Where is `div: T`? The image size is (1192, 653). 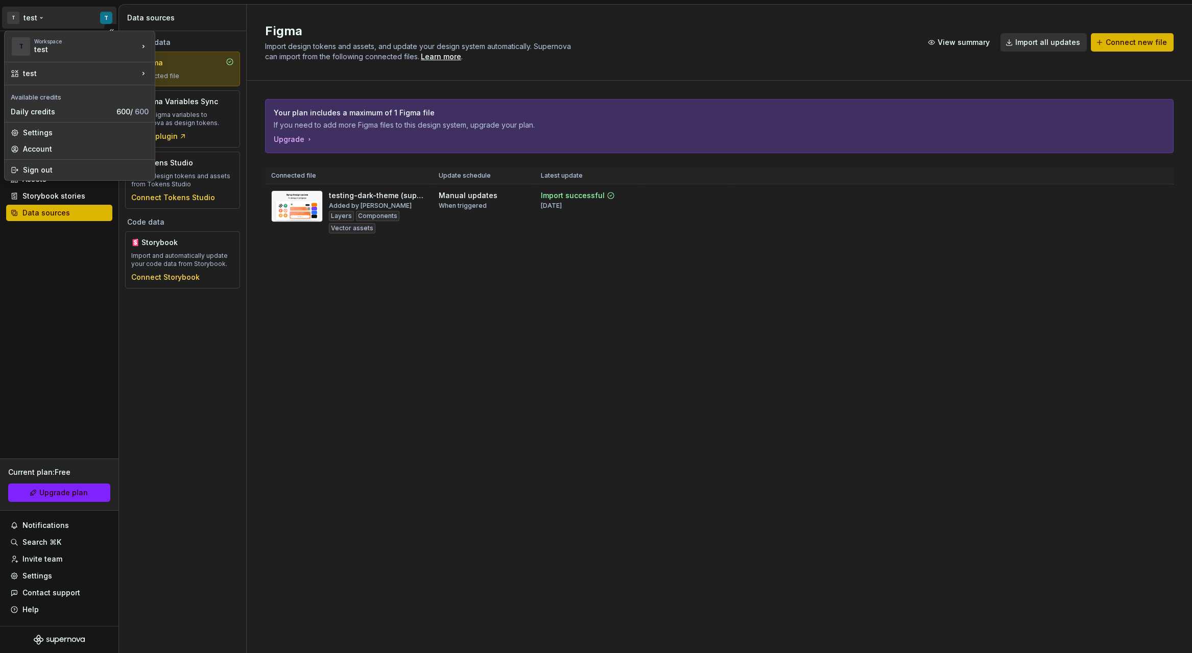
div: T is located at coordinates (21, 46).